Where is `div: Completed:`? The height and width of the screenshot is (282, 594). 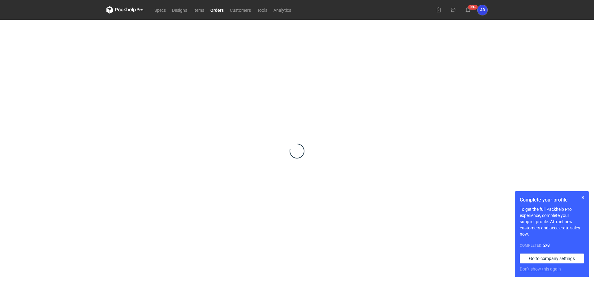 div: Completed: is located at coordinates (552, 245).